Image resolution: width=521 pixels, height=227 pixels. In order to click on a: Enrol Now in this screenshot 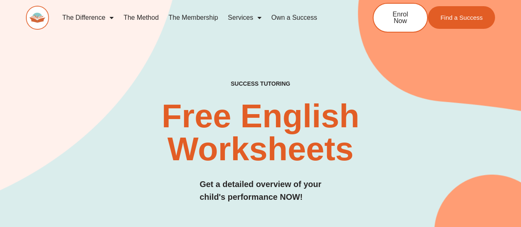, I will do `click(400, 18)`.